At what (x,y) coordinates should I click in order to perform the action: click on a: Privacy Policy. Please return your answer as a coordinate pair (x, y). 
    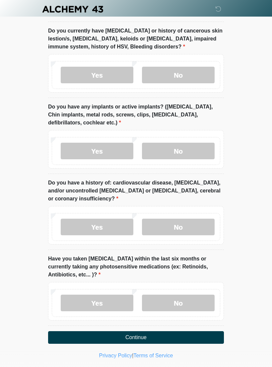
    Looking at the image, I should click on (116, 355).